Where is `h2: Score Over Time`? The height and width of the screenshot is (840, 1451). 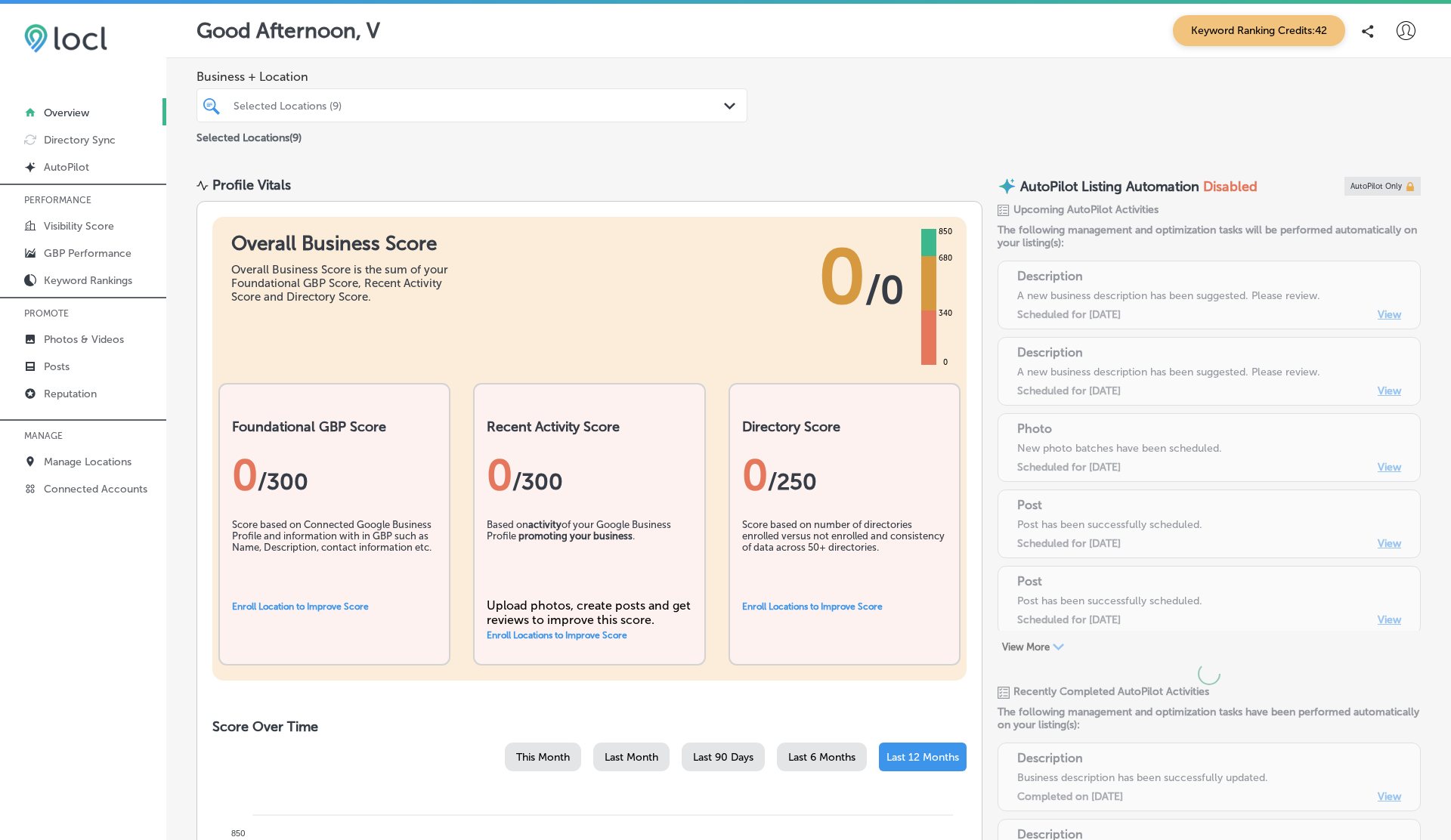
h2: Score Over Time is located at coordinates (590, 726).